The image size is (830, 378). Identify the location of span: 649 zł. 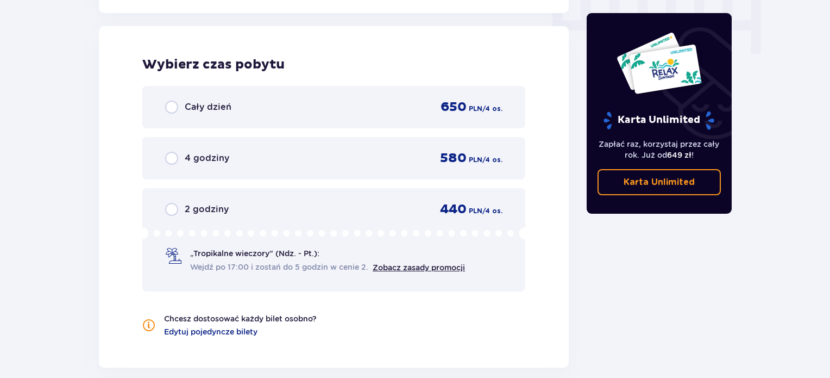
(679, 155).